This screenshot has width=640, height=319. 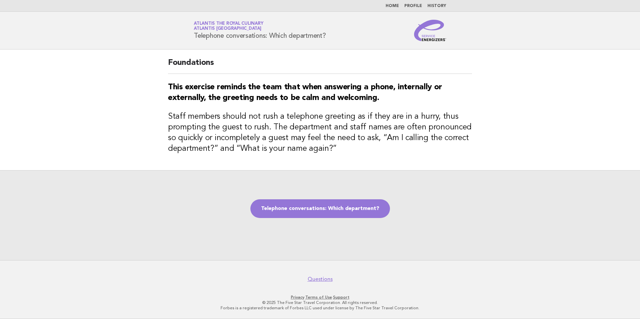 What do you see at coordinates (341, 298) in the screenshot?
I see `a: Support` at bounding box center [341, 298].